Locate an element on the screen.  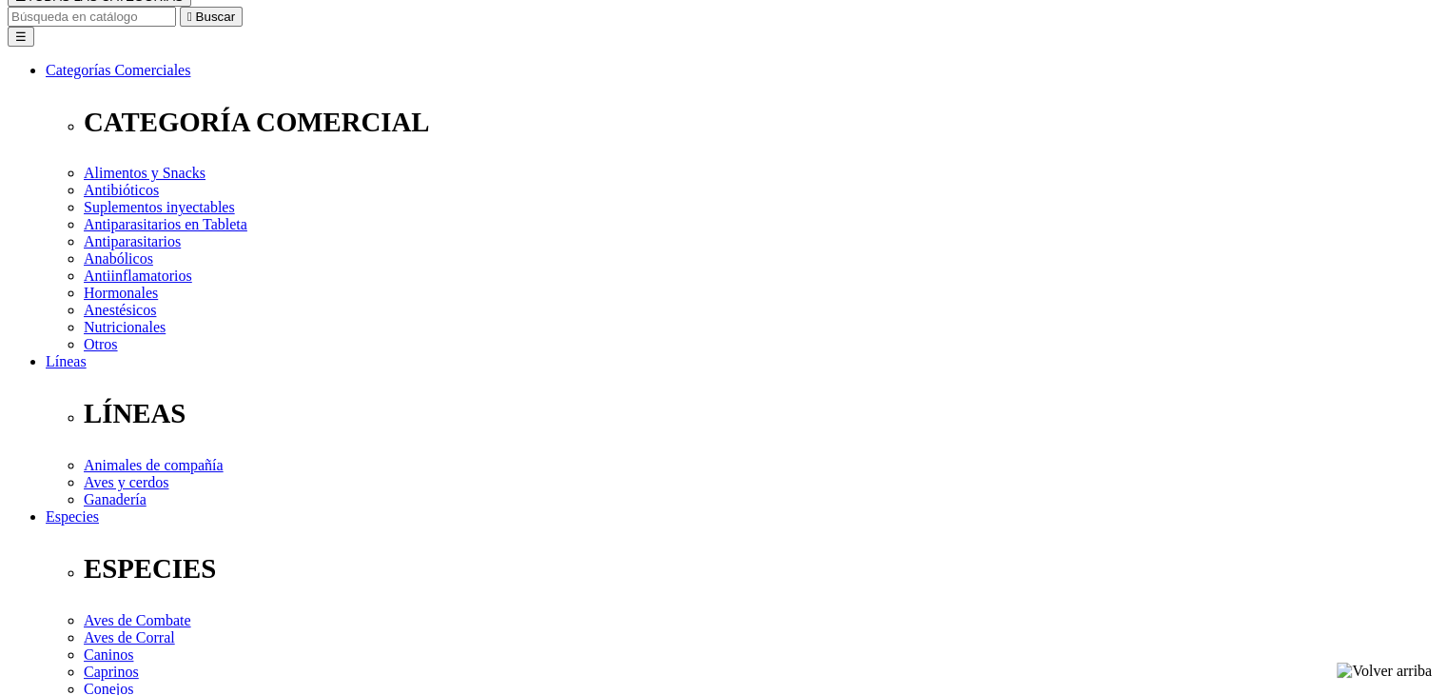
input: Buscar is located at coordinates (91, 16).